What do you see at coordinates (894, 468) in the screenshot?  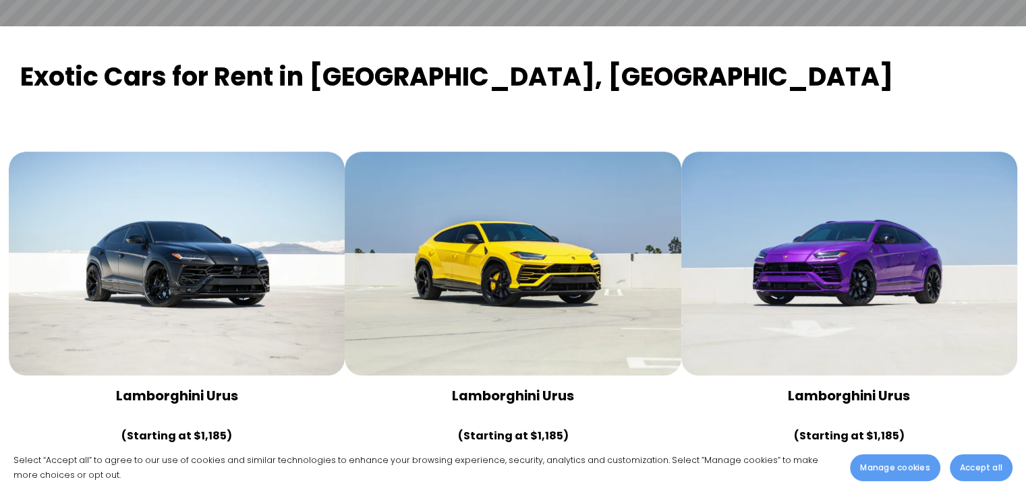 I see `span: Manage cookies` at bounding box center [894, 468].